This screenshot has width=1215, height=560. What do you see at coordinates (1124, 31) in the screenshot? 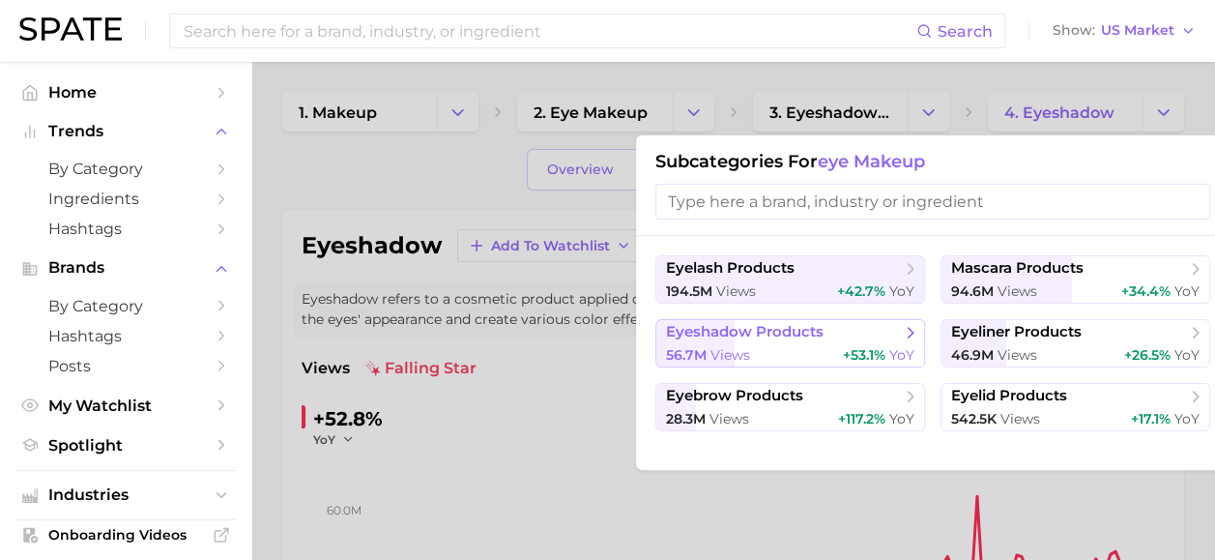
I see `button: ShowUS Market` at bounding box center [1124, 31].